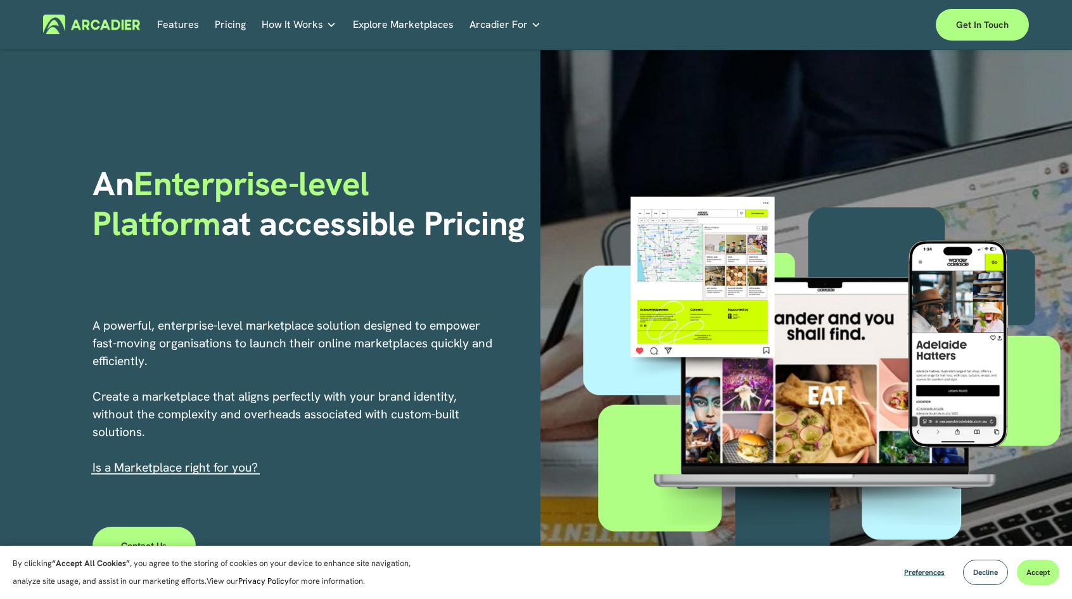 The width and height of the screenshot is (1072, 599). Describe the element at coordinates (292, 25) in the screenshot. I see `span: How It Works` at that location.